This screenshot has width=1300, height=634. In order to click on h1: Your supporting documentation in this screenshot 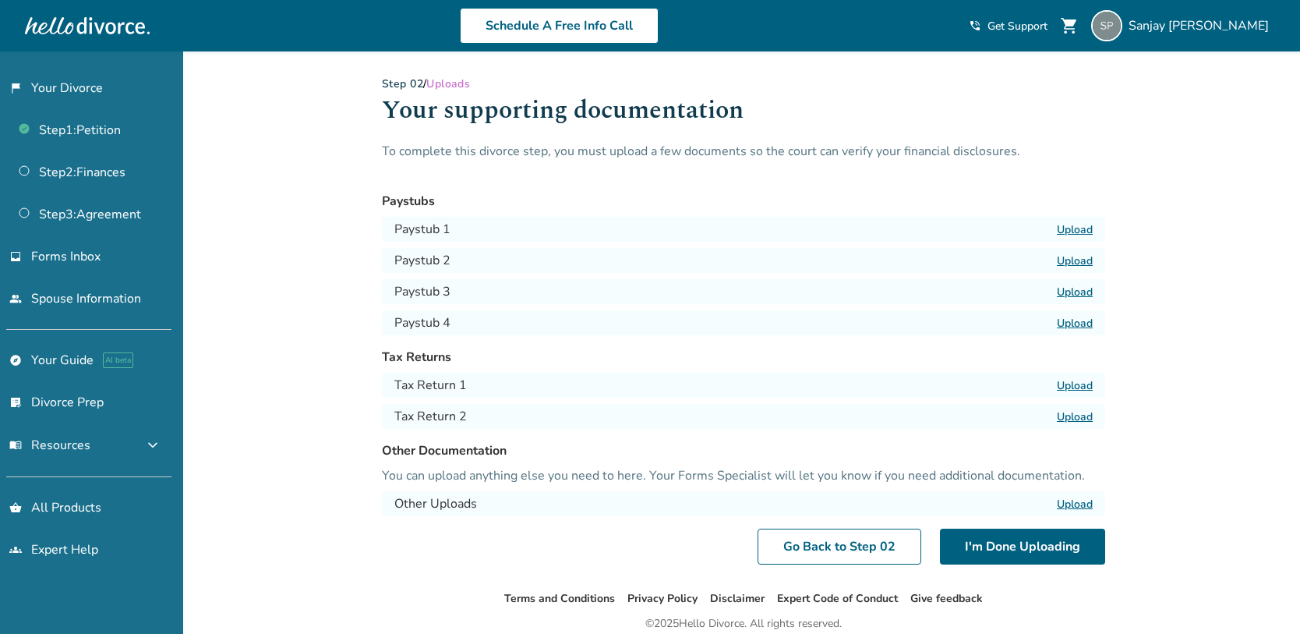, I will do `click(744, 116)`.